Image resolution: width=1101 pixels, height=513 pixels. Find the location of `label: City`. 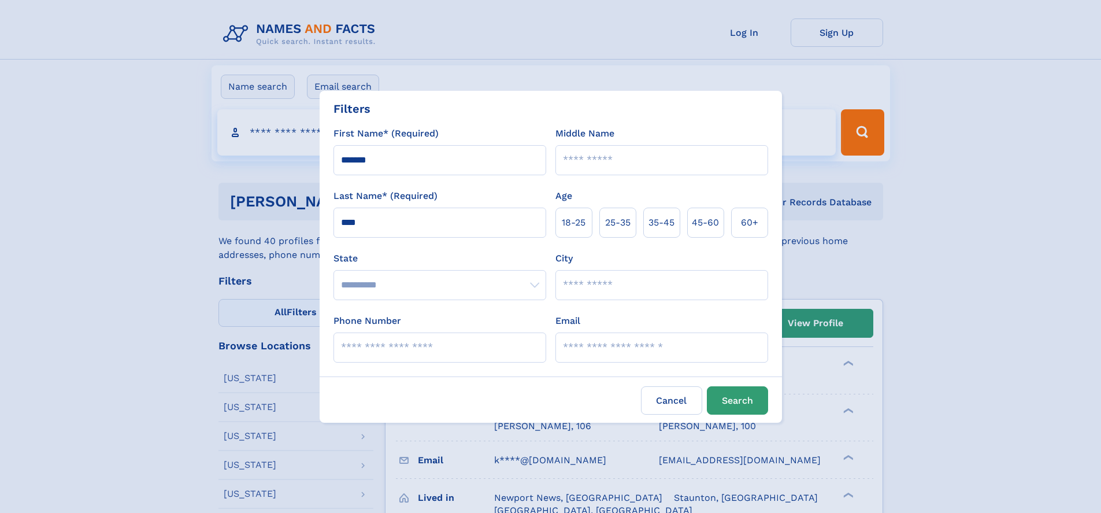

label: City is located at coordinates (564, 258).